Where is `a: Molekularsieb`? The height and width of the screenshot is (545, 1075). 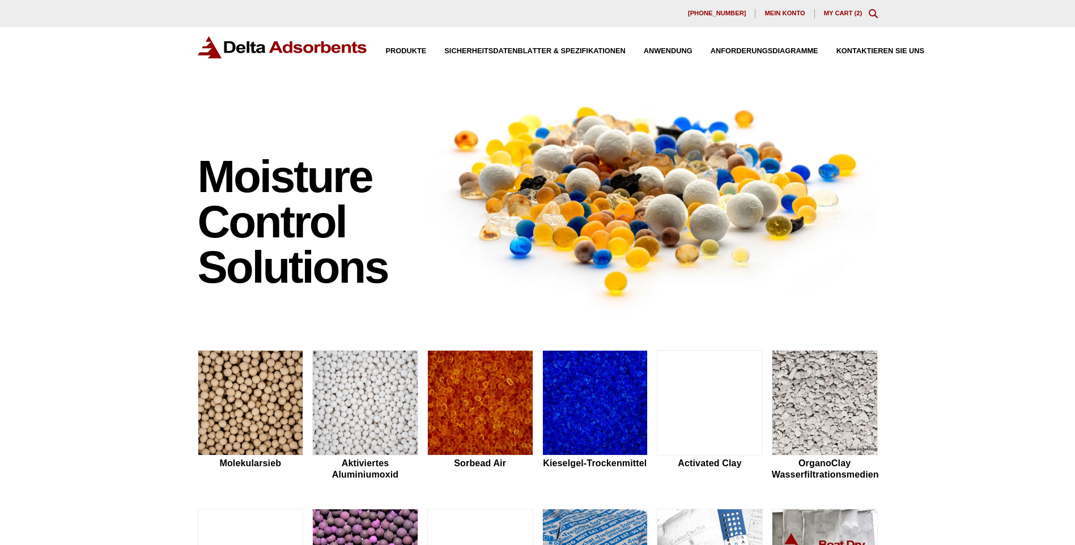
a: Molekularsieb is located at coordinates (250, 416).